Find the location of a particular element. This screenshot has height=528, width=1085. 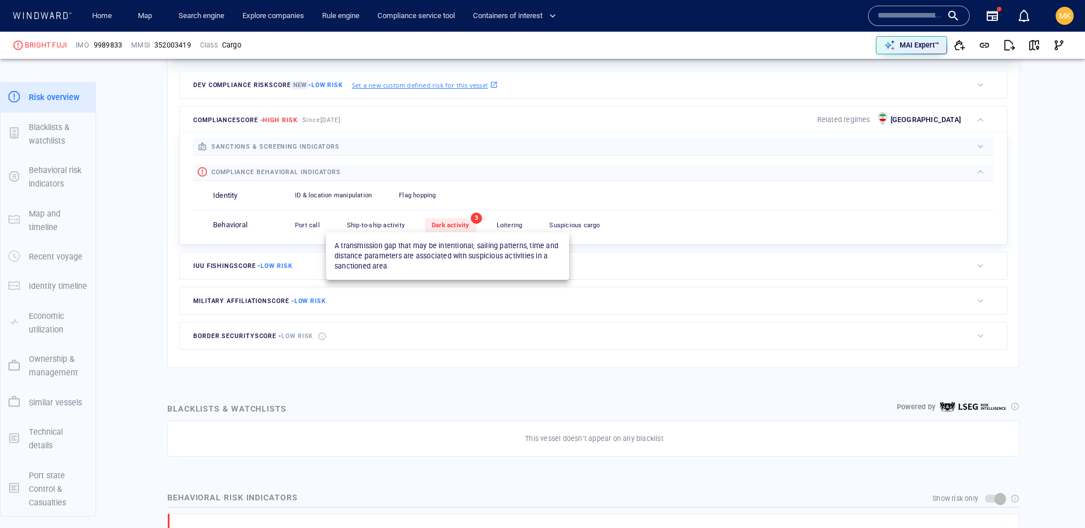

span: ID & location manipulation is located at coordinates (333, 195).